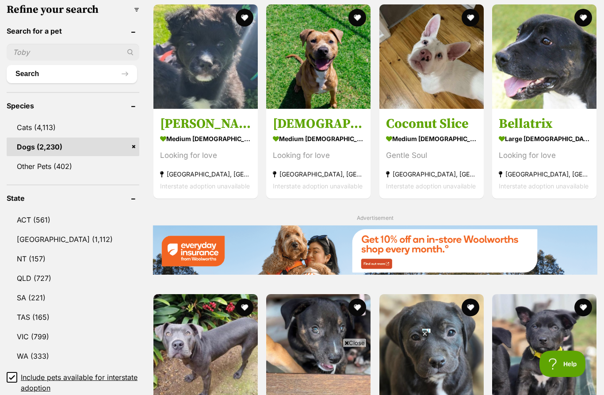 This screenshot has height=395, width=604. I want to click on img: Otis - Border Collie Dog, so click(205, 57).